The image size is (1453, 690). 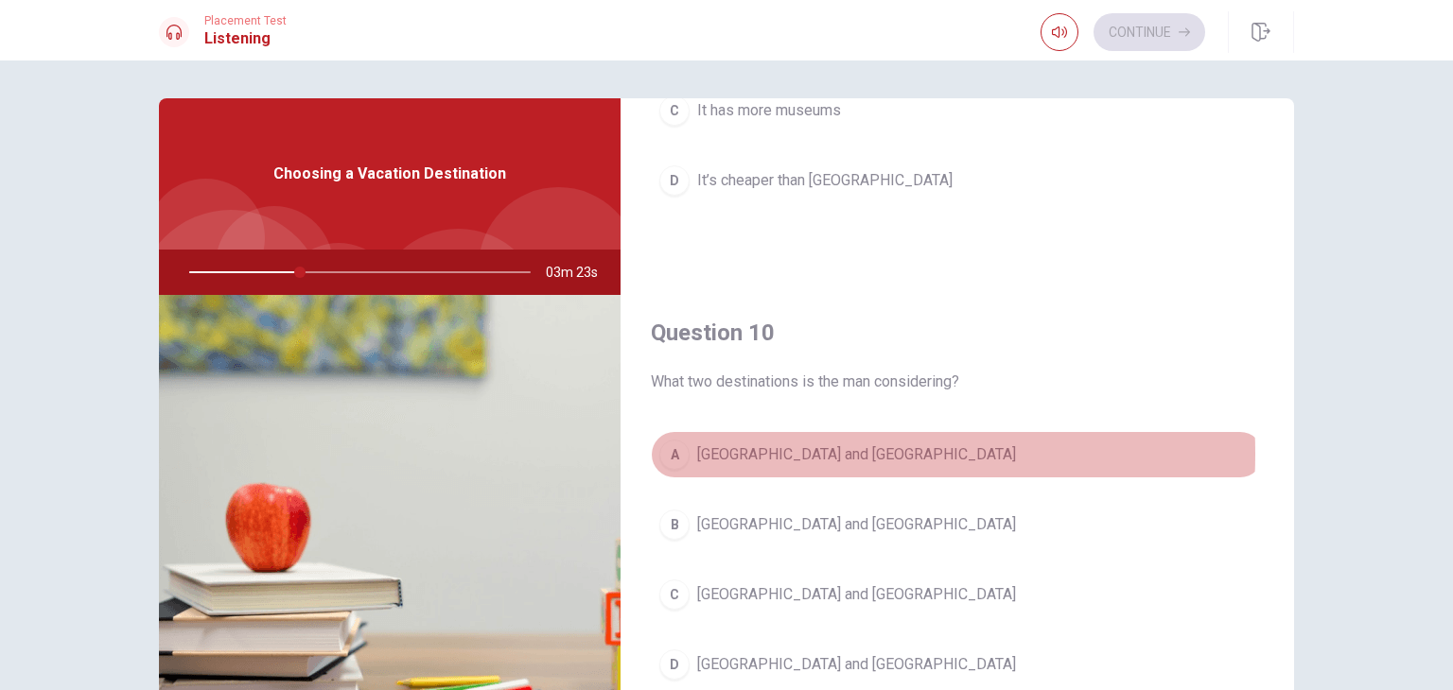 I want to click on h1: Listening, so click(x=245, y=39).